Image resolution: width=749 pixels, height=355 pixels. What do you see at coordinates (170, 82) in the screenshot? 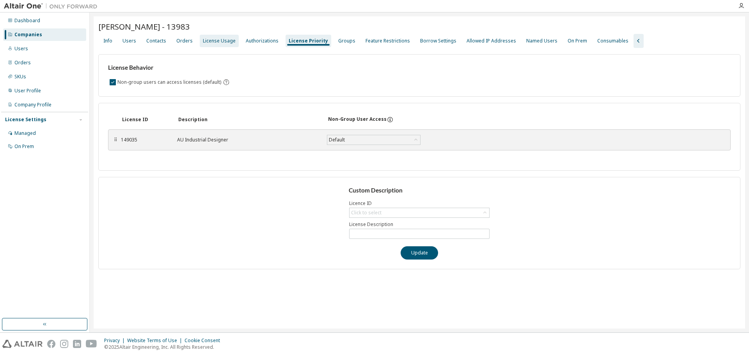
I see `label: Non-group users can access licenses (default)` at bounding box center [170, 82].